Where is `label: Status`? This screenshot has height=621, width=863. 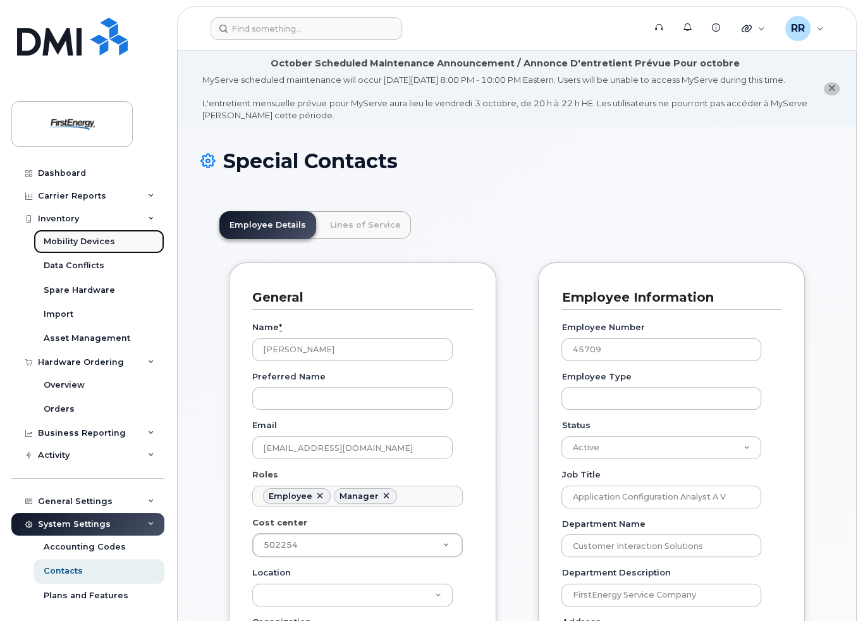
label: Status is located at coordinates (576, 425).